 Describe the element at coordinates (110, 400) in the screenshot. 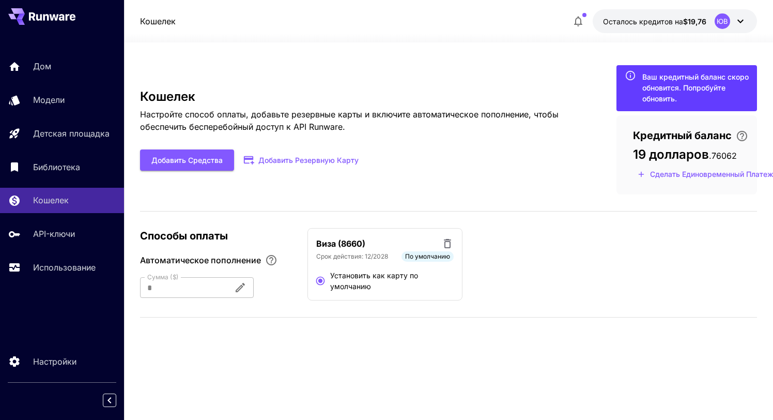

I see `button: Свернуть боковую панель` at that location.